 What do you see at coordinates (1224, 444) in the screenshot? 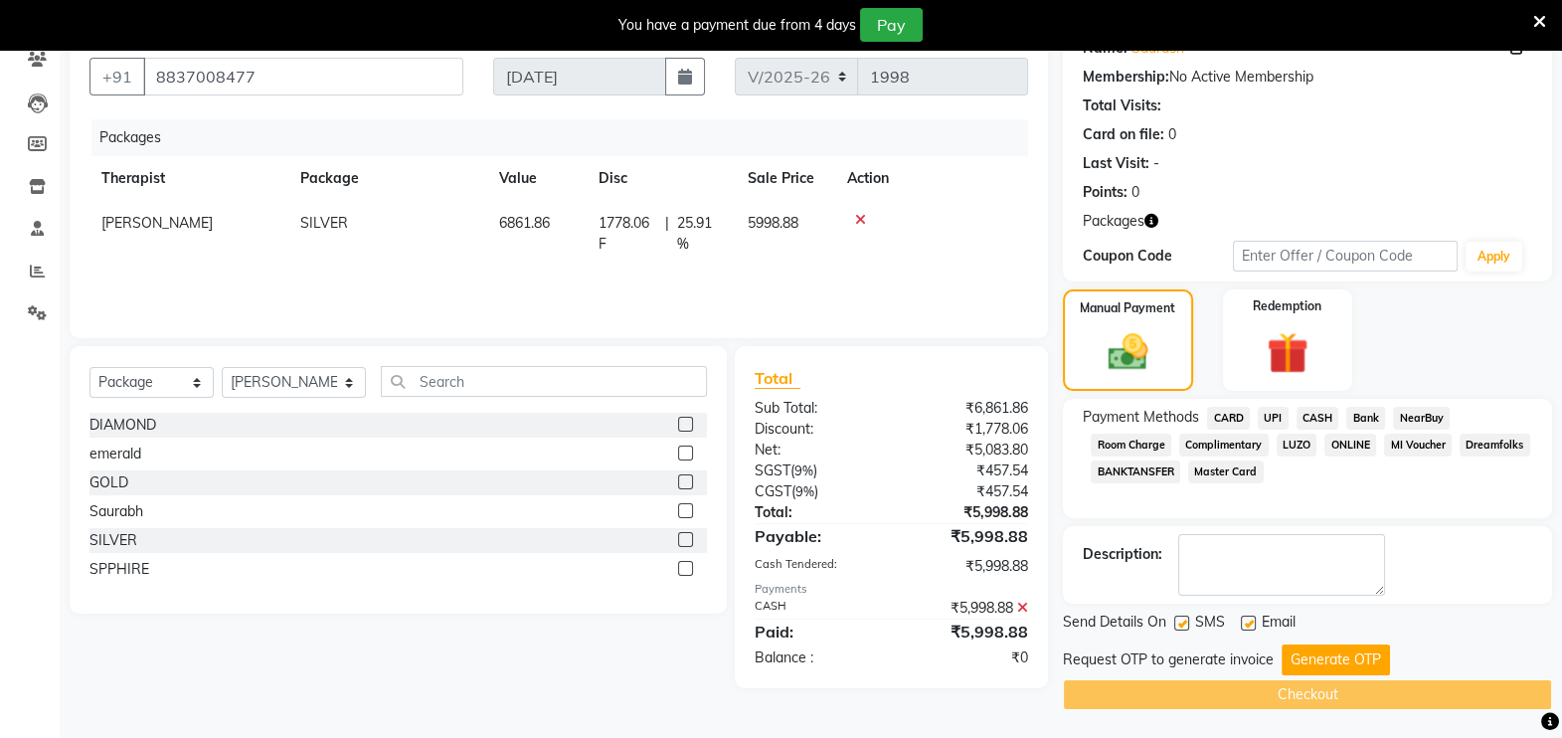
I see `span: Complimentary` at bounding box center [1224, 444].